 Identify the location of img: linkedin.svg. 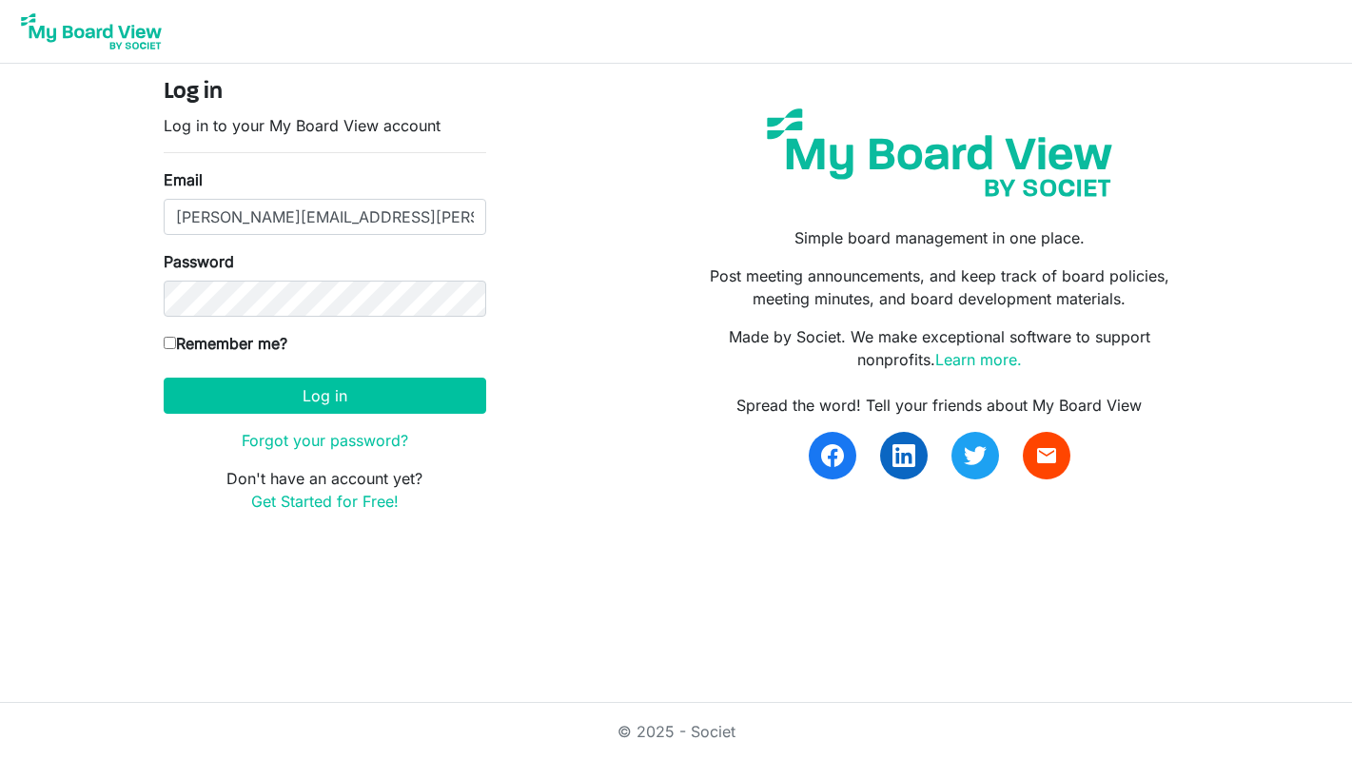
(904, 456).